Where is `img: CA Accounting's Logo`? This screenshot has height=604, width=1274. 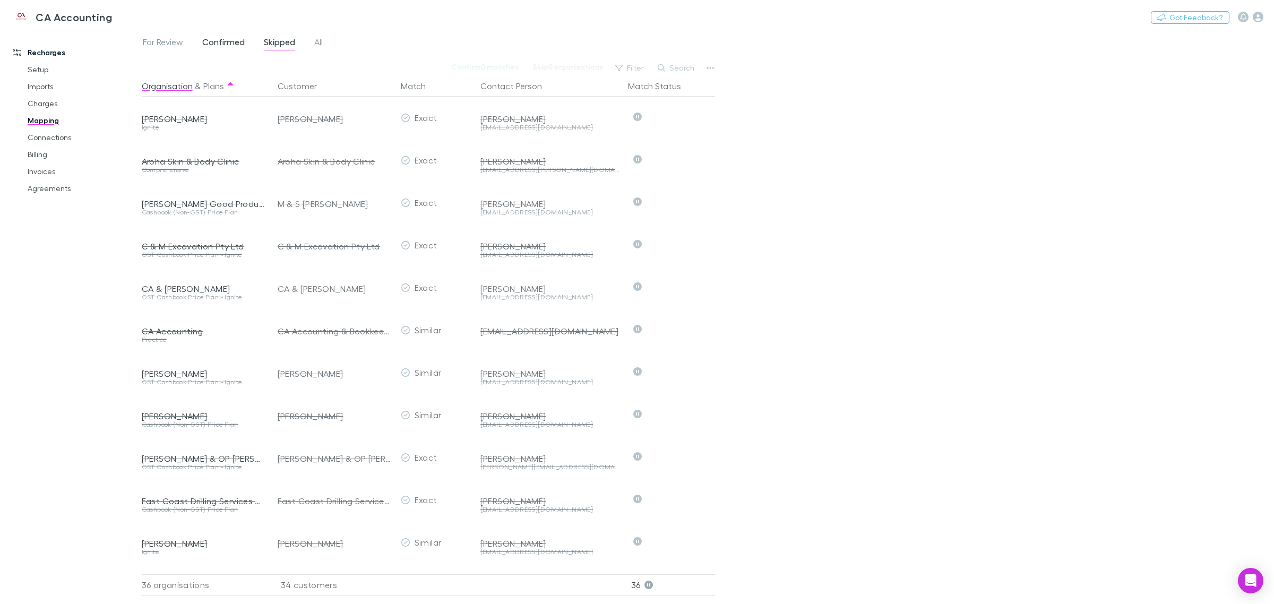
img: CA Accounting's Logo is located at coordinates (21, 17).